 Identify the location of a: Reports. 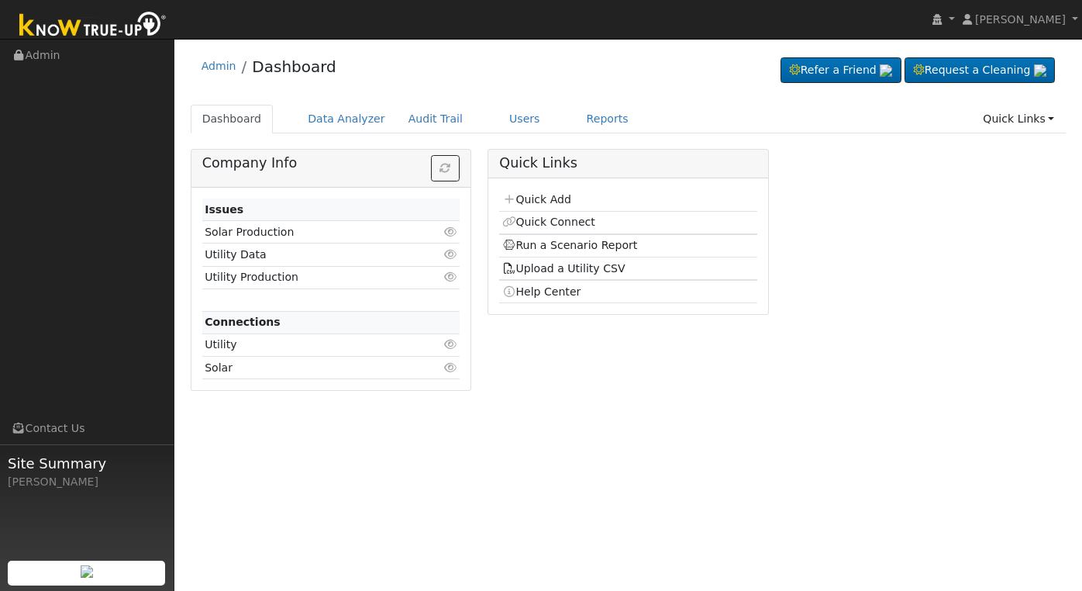
(608, 119).